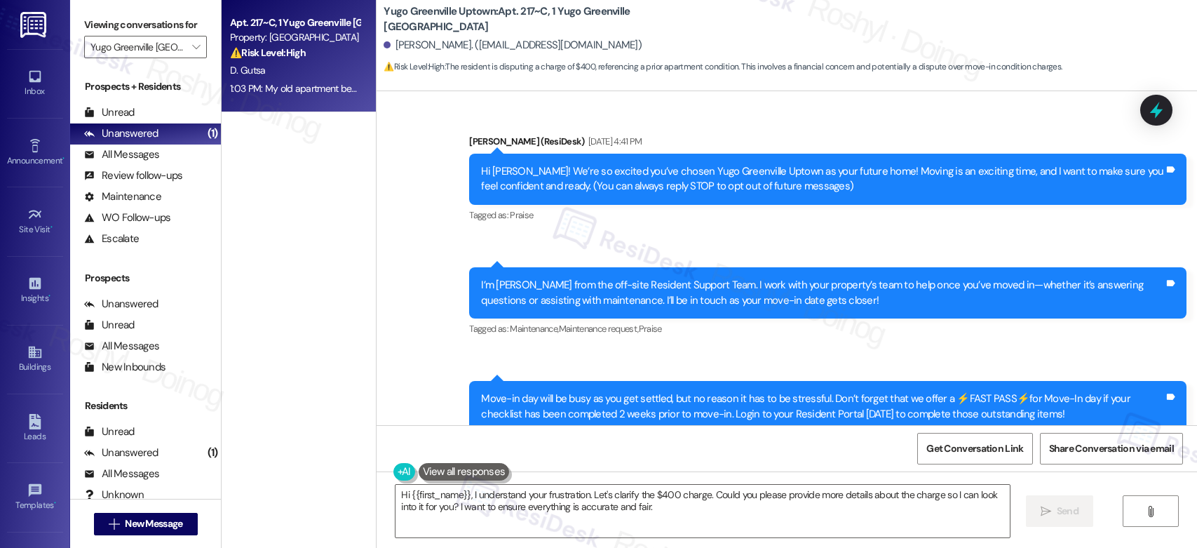 The height and width of the screenshot is (548, 1197). I want to click on button: Send, so click(1060, 511).